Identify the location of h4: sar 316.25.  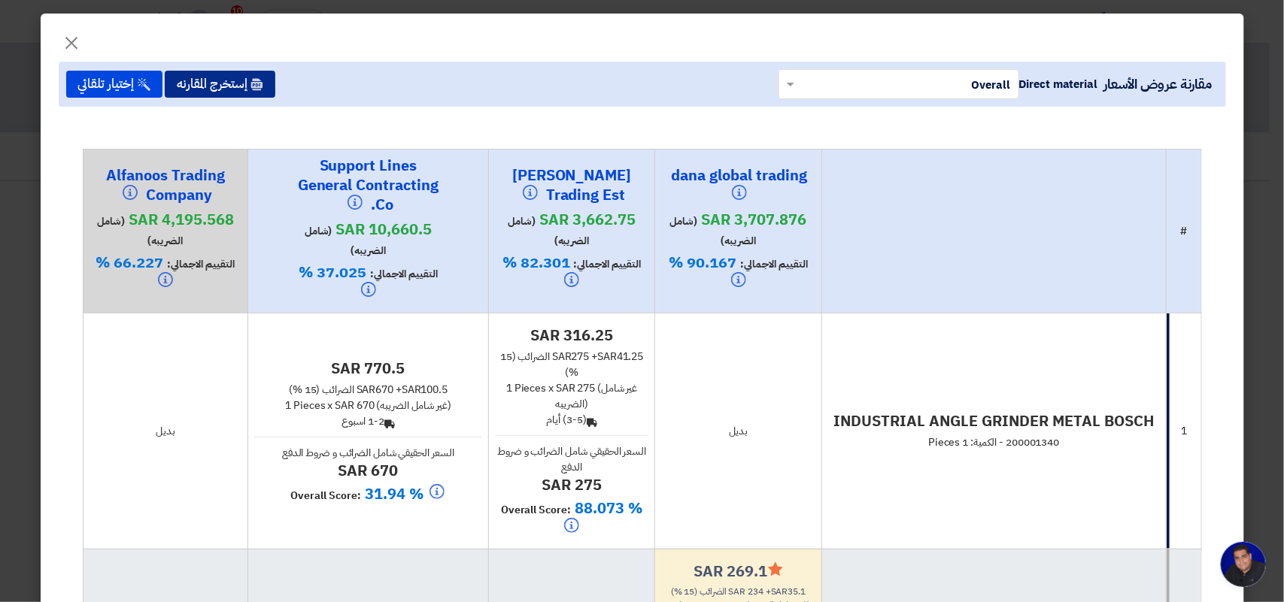
(571, 335).